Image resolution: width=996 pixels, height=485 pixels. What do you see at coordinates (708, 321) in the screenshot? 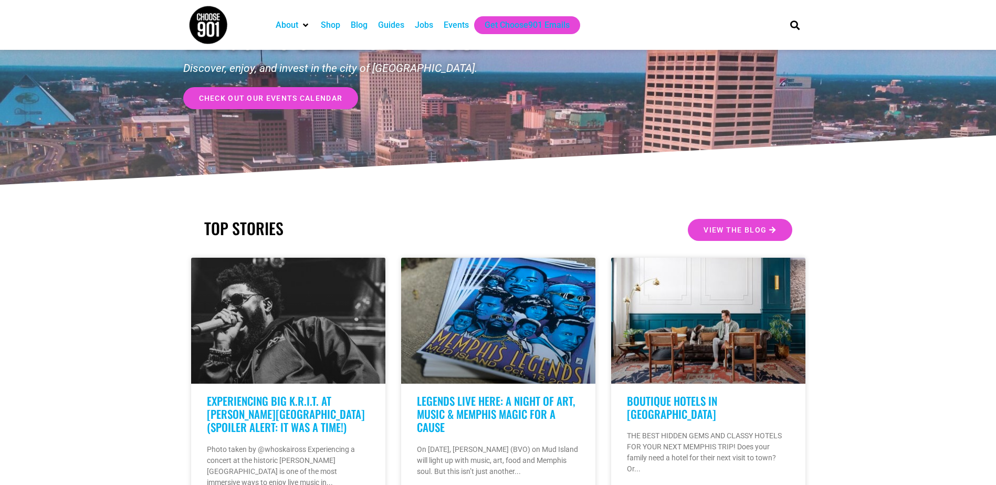
I see `a: A man sits on a brown leather sofa in a stylish living room with teal walls, an ornate rug, and m...` at bounding box center [708, 321].